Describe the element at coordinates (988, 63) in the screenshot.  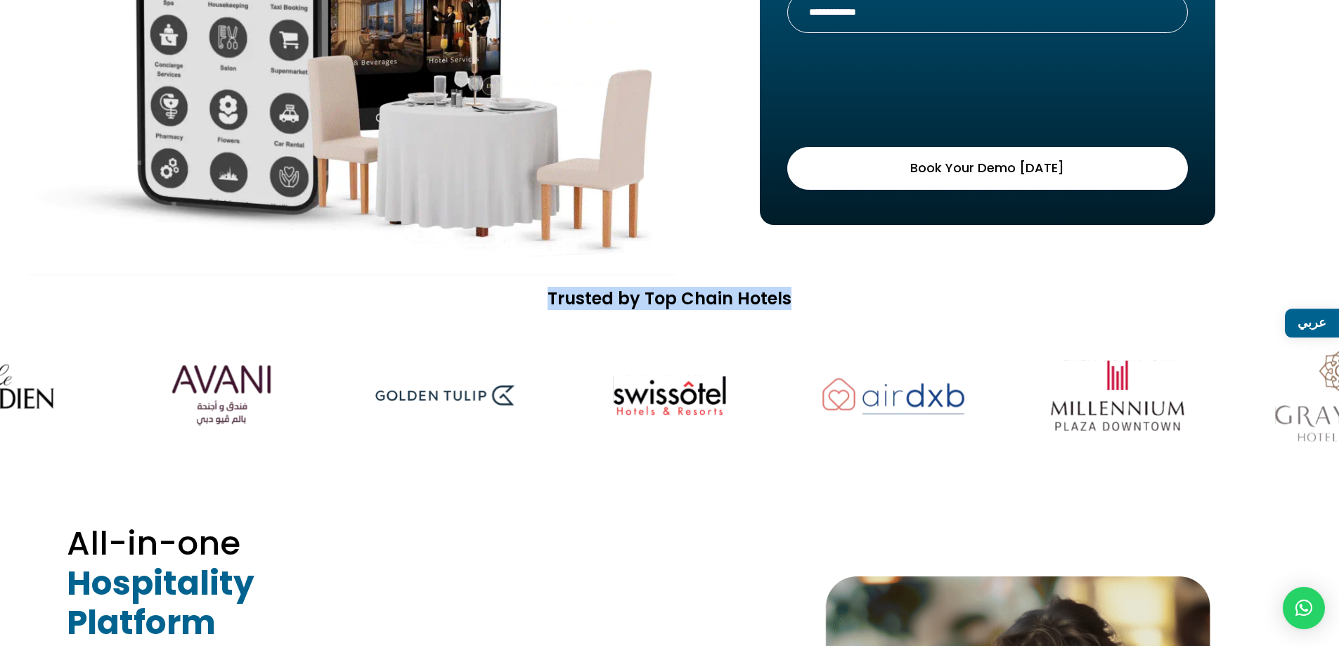
I see `label: CAPTCHA` at that location.